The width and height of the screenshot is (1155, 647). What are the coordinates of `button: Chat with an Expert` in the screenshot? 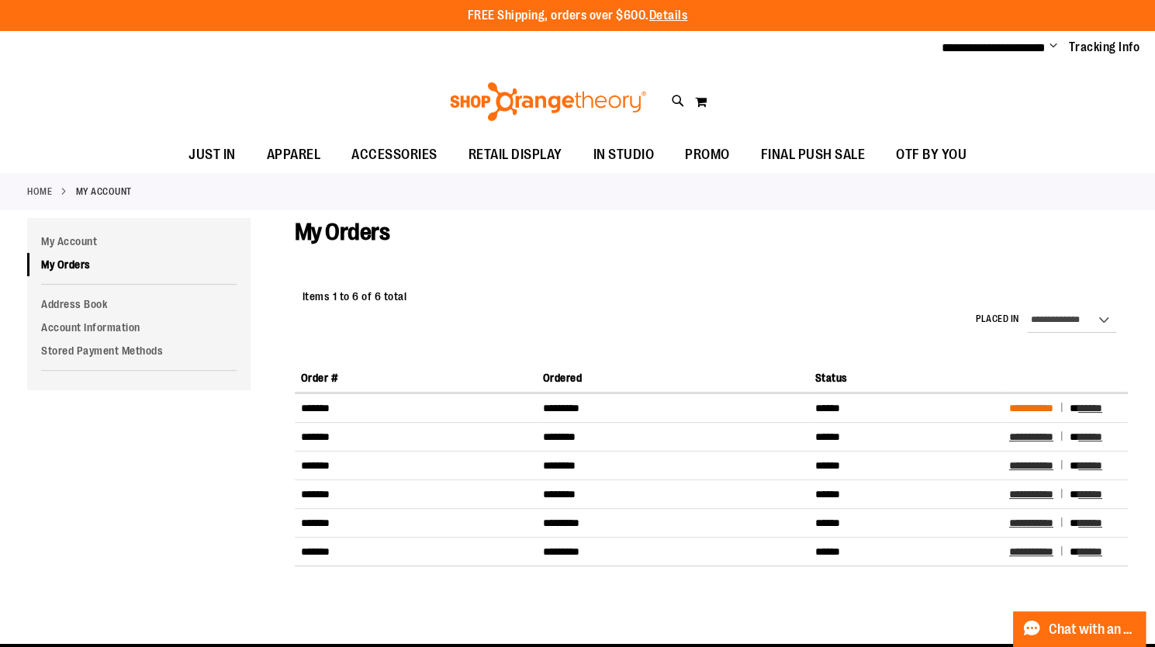 It's located at (1079, 629).